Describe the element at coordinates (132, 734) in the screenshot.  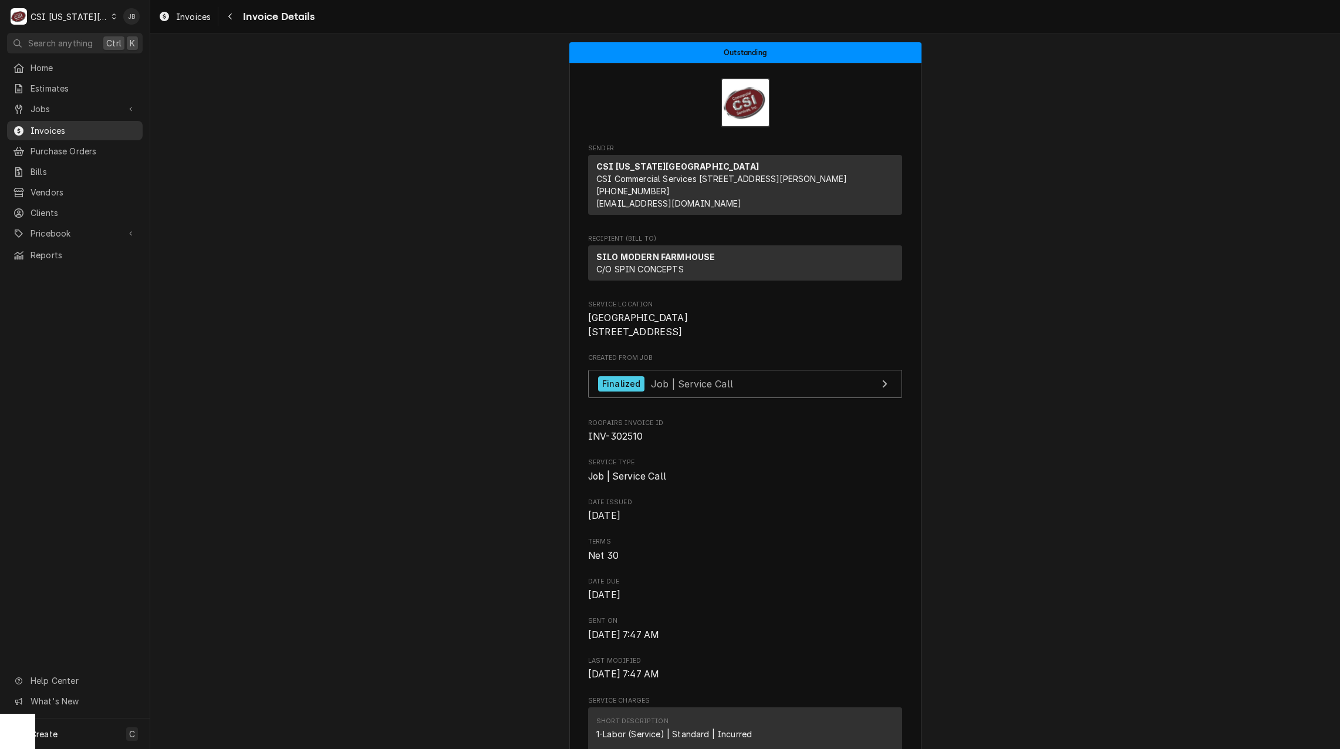
I see `span: C` at that location.